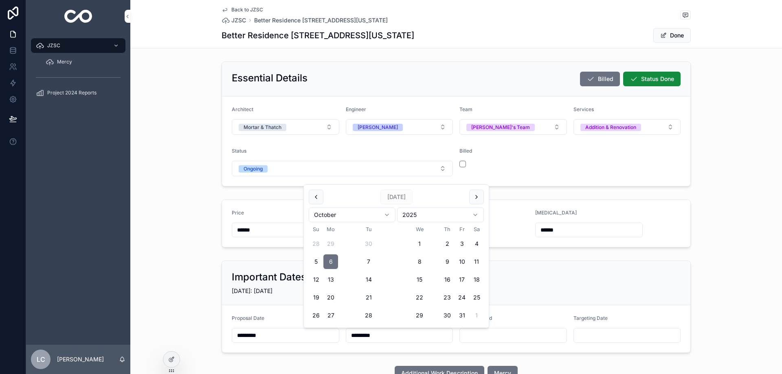 The image size is (782, 374). Describe the element at coordinates (369, 229) in the screenshot. I see `th: Tuesday` at that location.